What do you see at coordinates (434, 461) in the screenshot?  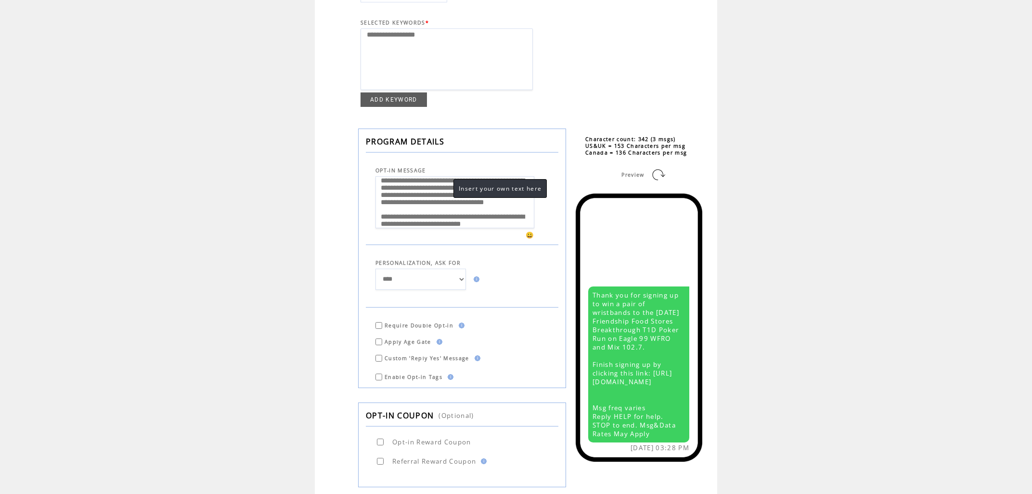 I see `span: Referral Reward Coupon` at bounding box center [434, 461].